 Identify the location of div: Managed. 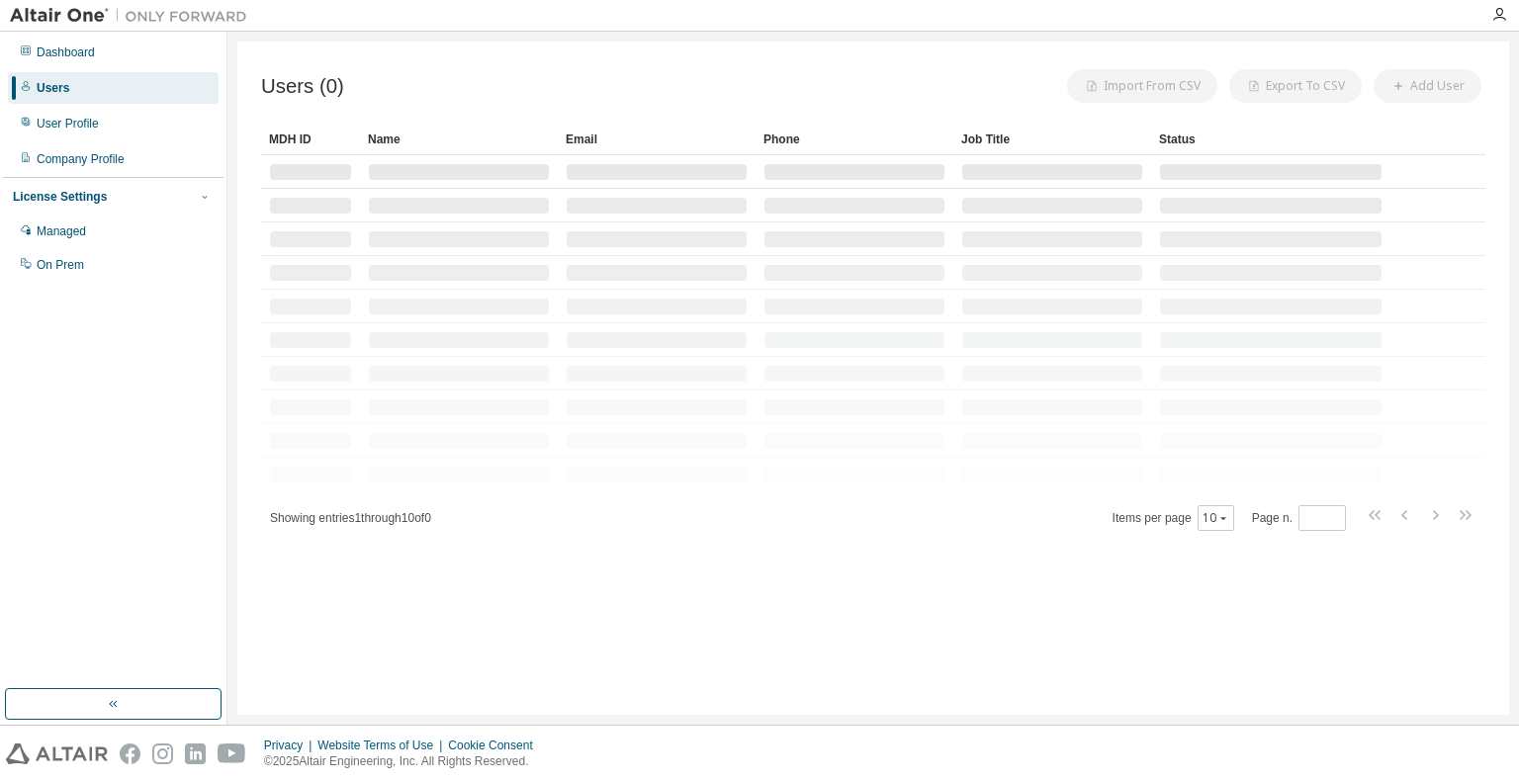
(61, 231).